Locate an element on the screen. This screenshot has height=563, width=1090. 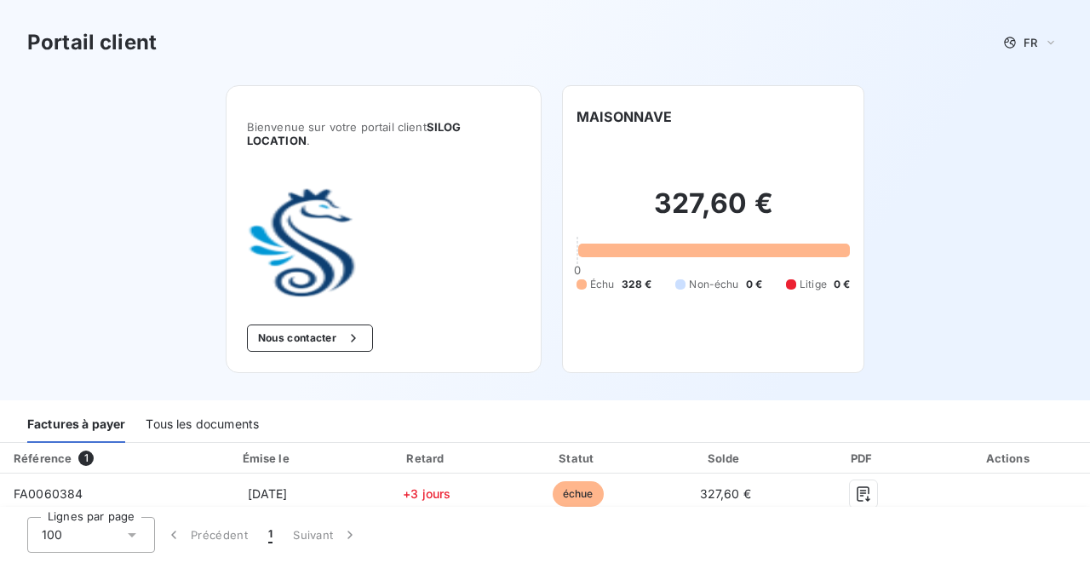
div: Solde is located at coordinates (724, 458).